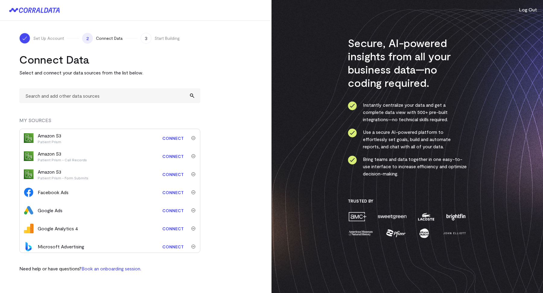 The width and height of the screenshot is (543, 293). What do you see at coordinates (111, 268) in the screenshot?
I see `a: Book an onboarding session.` at bounding box center [111, 268].